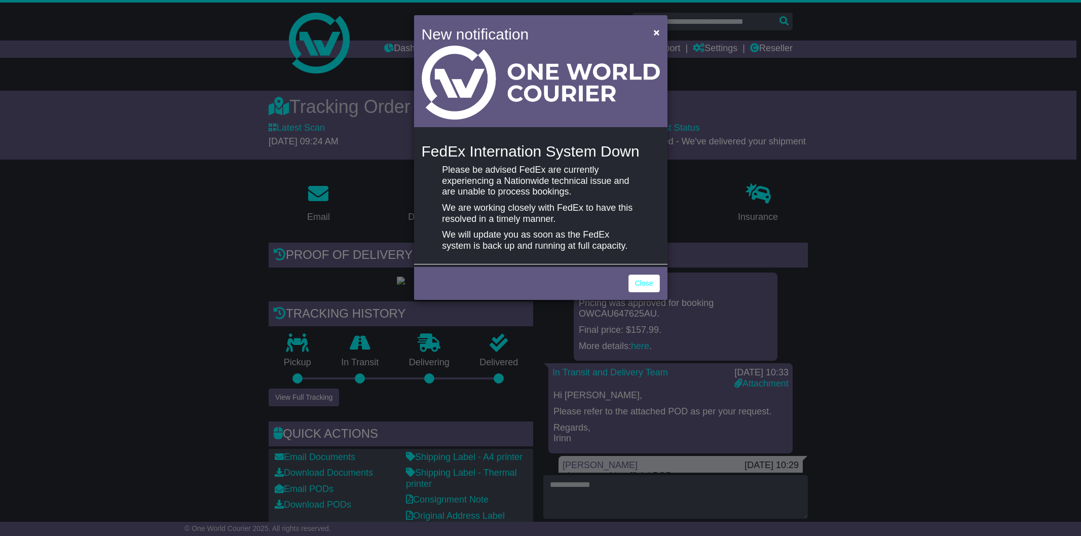  What do you see at coordinates (541, 83) in the screenshot?
I see `img: Light` at bounding box center [541, 83].